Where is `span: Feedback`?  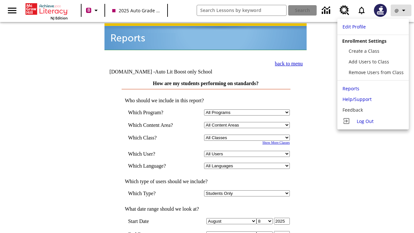
span: Feedback is located at coordinates (352, 110).